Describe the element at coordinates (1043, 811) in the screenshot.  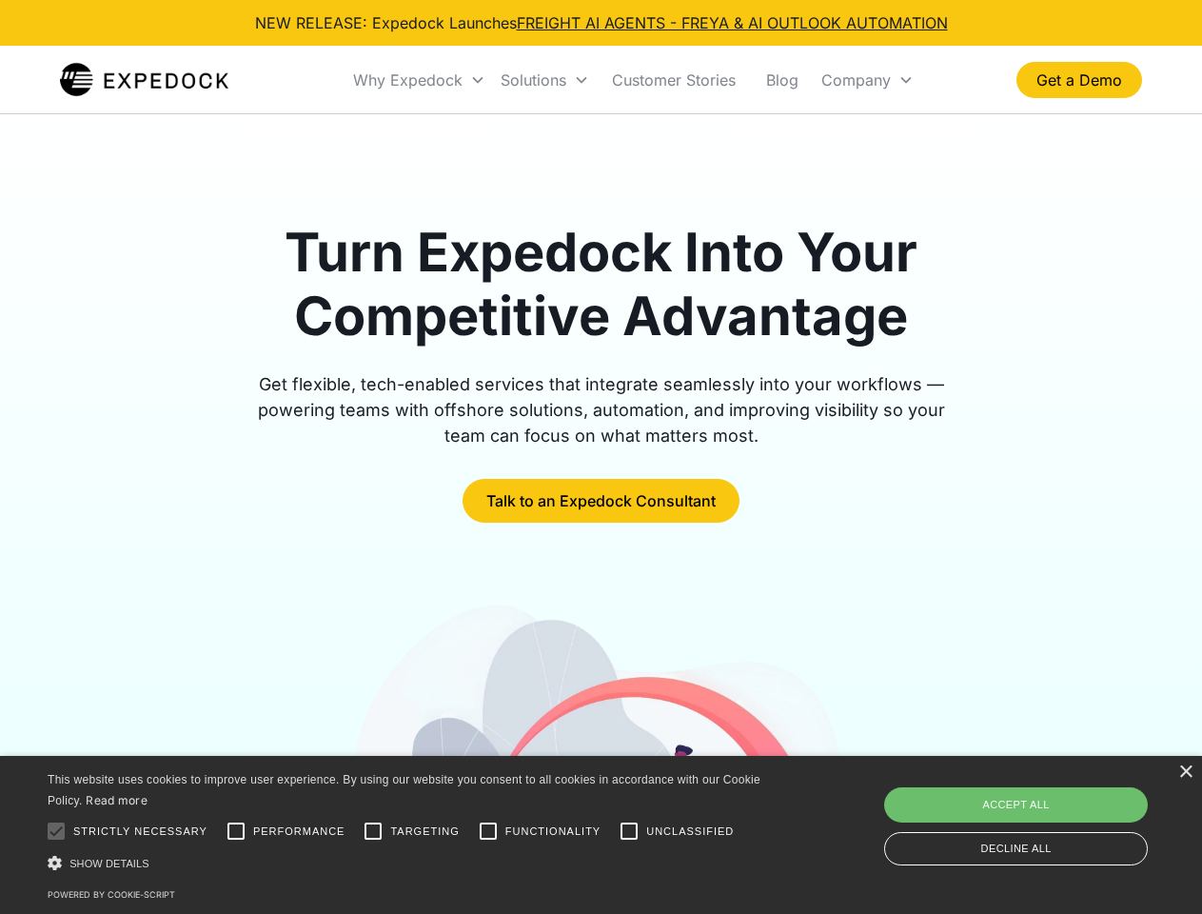
I see `div: Chat Widget` at that location.